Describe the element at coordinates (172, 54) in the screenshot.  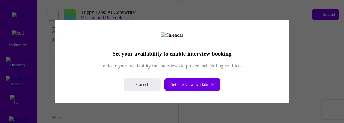
I see `h3: Set your availability to enable interview booking` at that location.